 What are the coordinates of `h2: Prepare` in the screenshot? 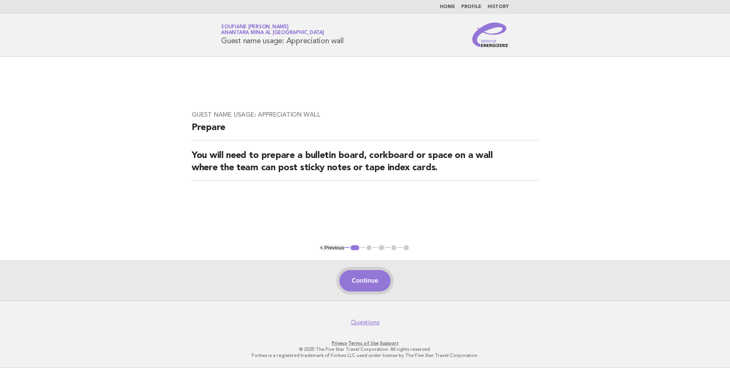 It's located at (365, 131).